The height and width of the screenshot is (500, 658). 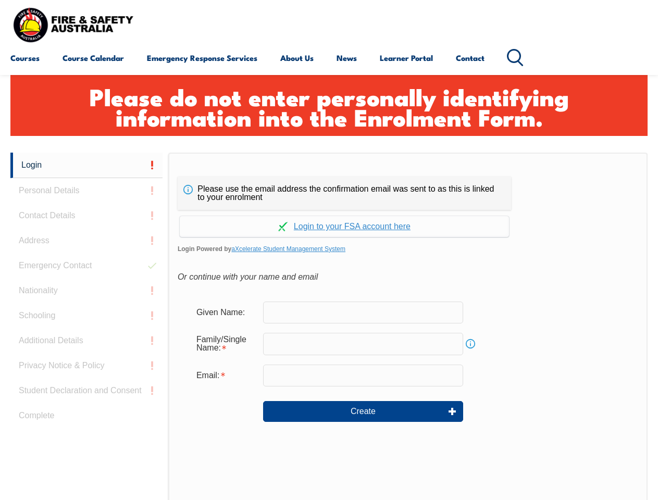 I want to click on button: Create, so click(x=363, y=412).